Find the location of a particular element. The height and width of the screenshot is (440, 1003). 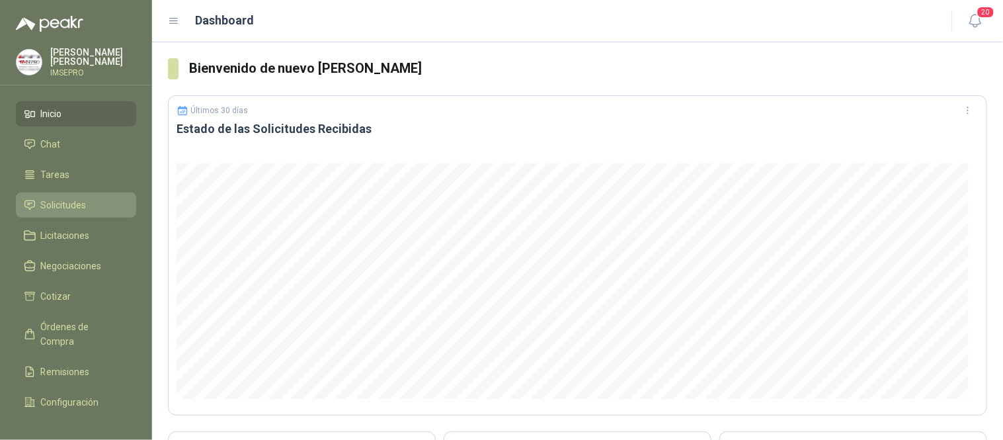

a: Remisiones is located at coordinates (76, 371).